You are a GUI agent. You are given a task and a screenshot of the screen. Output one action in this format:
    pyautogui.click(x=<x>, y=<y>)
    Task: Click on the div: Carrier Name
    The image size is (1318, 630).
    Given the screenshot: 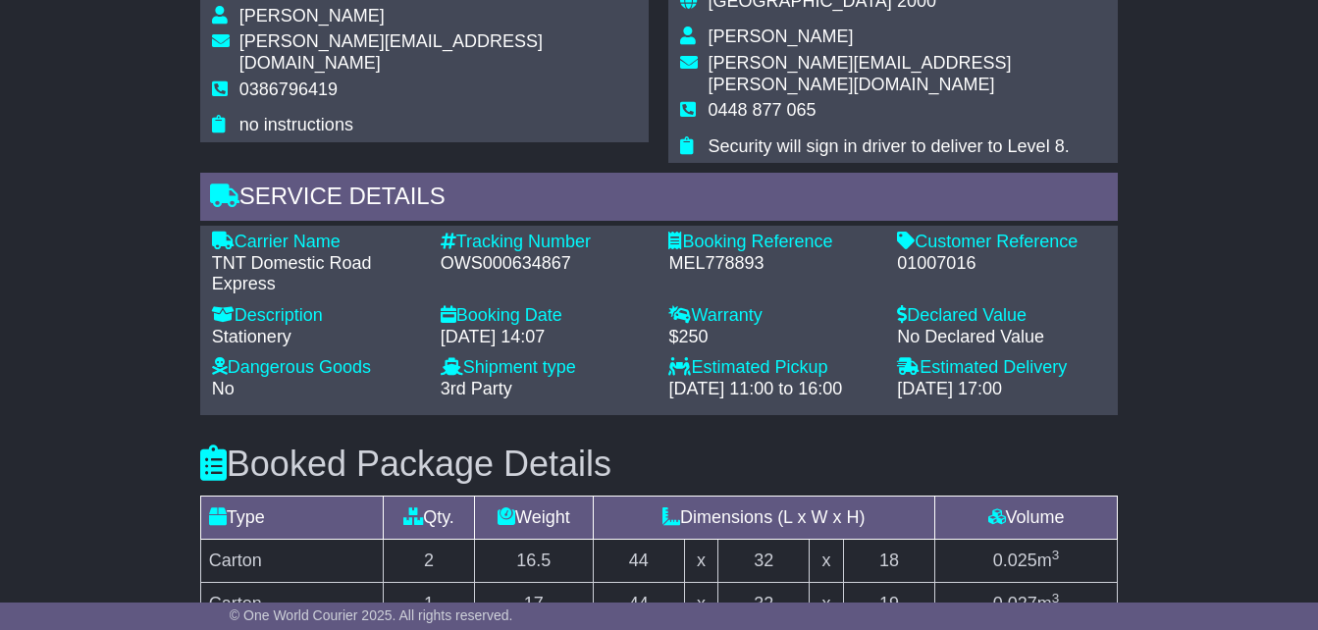 What is the action you would take?
    pyautogui.click(x=316, y=242)
    